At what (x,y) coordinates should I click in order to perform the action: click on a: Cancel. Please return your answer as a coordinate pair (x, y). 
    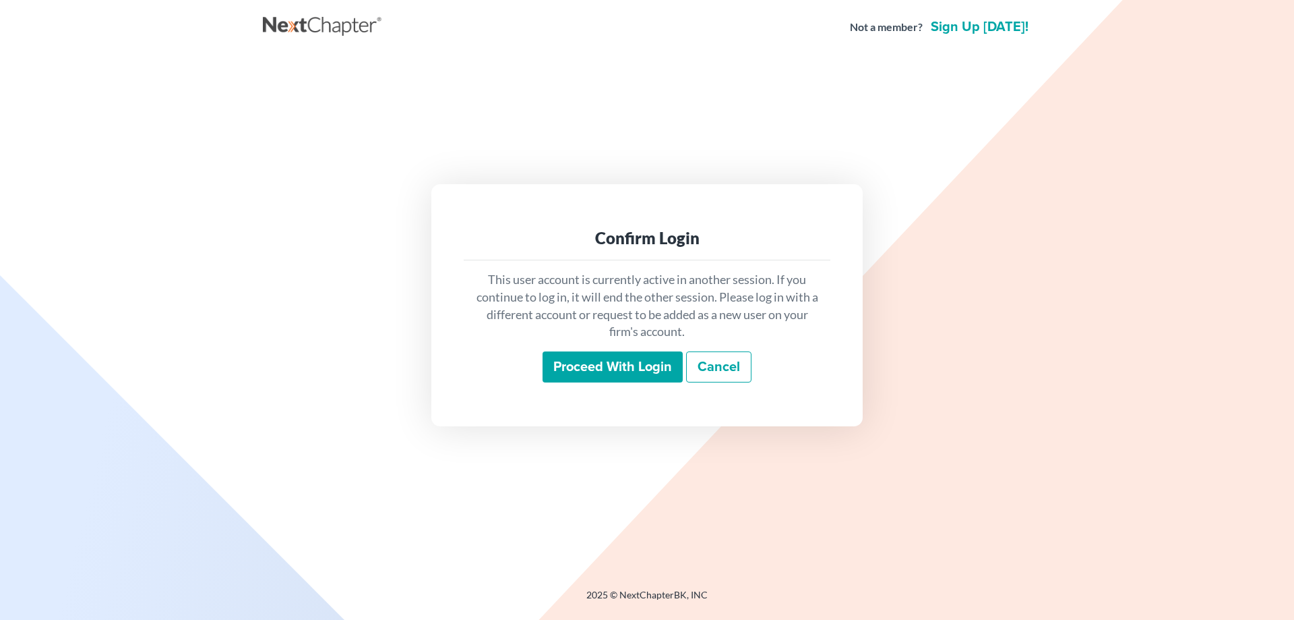
    Looking at the image, I should click on (719, 367).